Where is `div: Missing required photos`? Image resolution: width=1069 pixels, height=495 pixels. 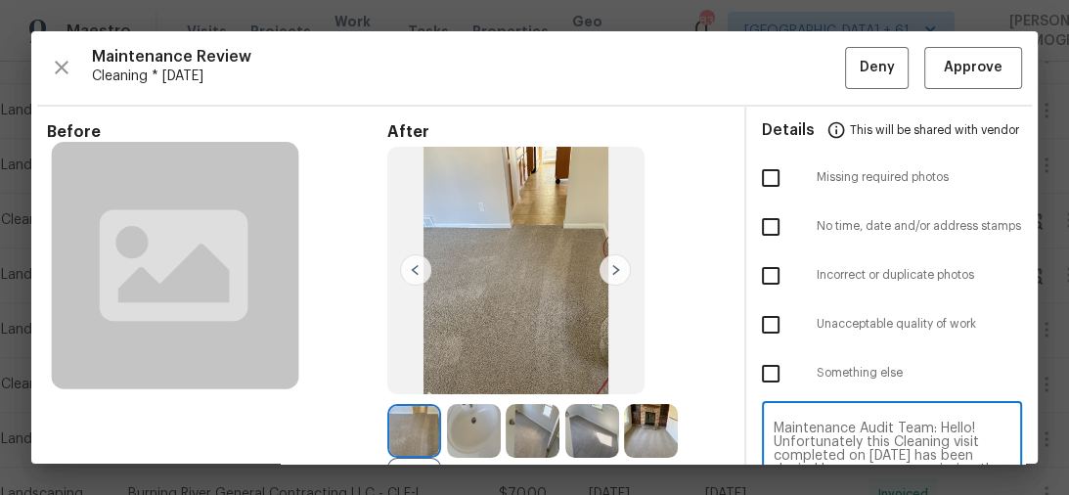 div: Missing required photos is located at coordinates (892, 178).